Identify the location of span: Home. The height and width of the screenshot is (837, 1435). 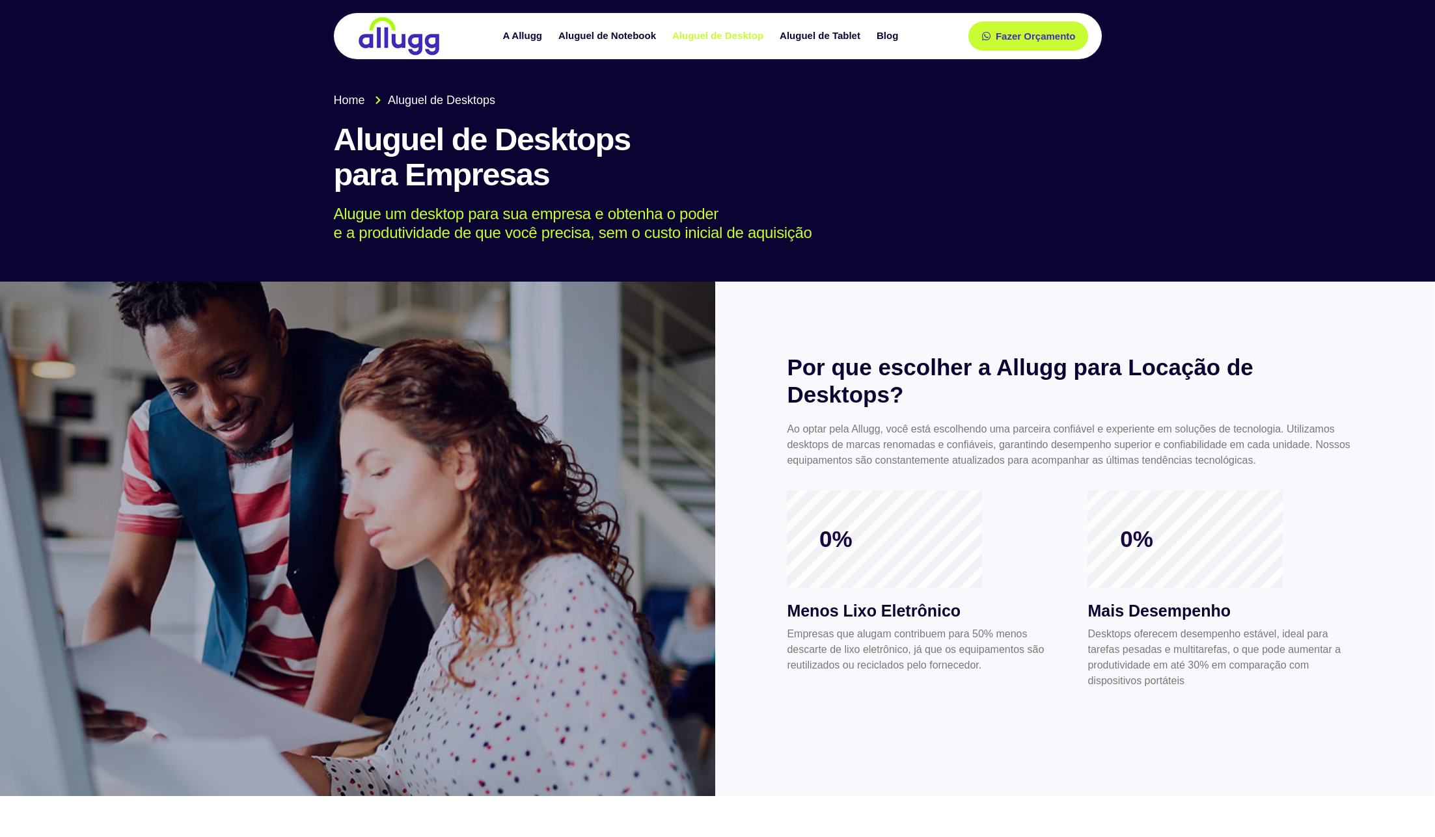
(349, 100).